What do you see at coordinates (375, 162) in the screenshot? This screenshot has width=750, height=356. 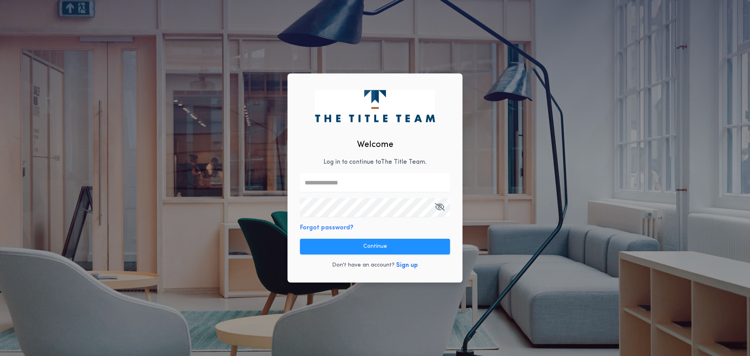 I see `p: Log in to continue to The Title Team .` at bounding box center [375, 162].